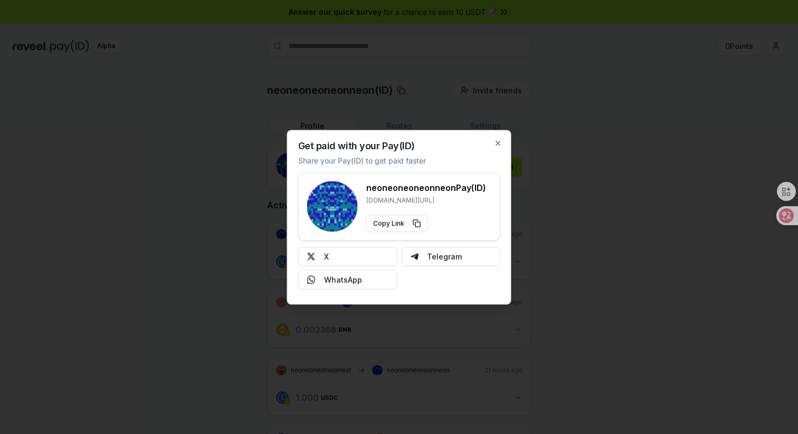 This screenshot has width=798, height=434. Describe the element at coordinates (311, 280) in the screenshot. I see `img: Whatsapp` at that location.